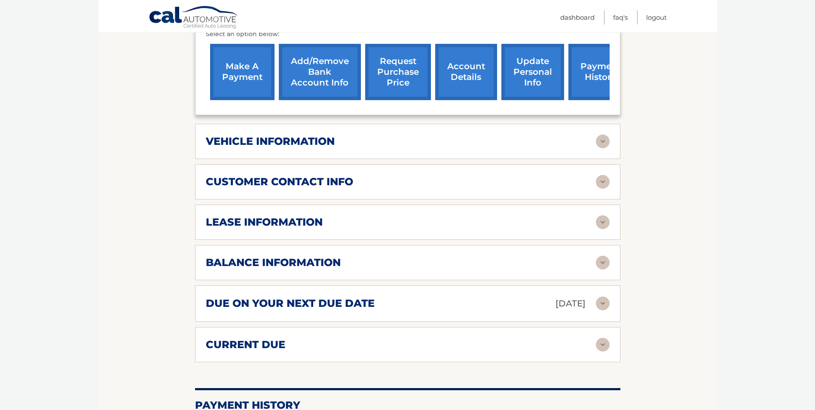 The width and height of the screenshot is (815, 410). I want to click on a: update personal info, so click(533, 72).